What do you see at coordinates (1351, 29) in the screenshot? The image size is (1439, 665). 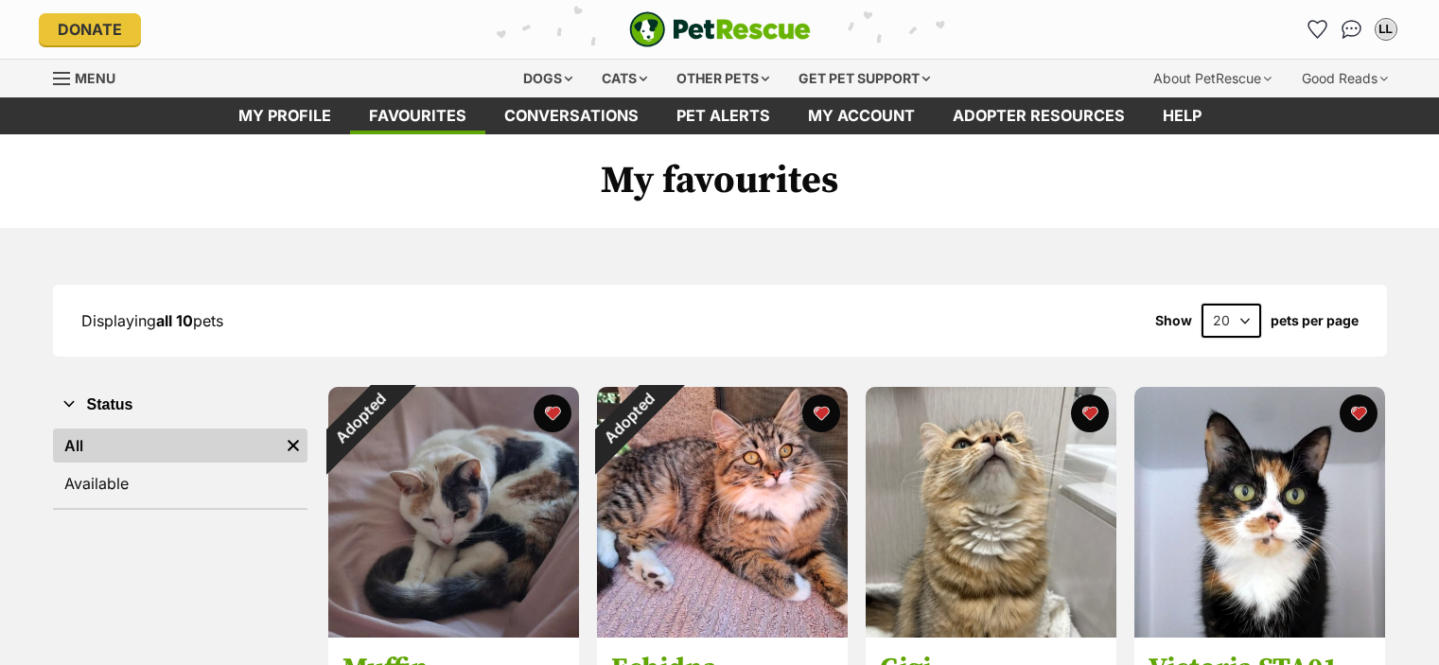 I see `img: chat-41dd97257d64d25036548639549fe6c8038ab92f7586957e7f3b1b290dea8141.svg` at bounding box center [1351, 29].